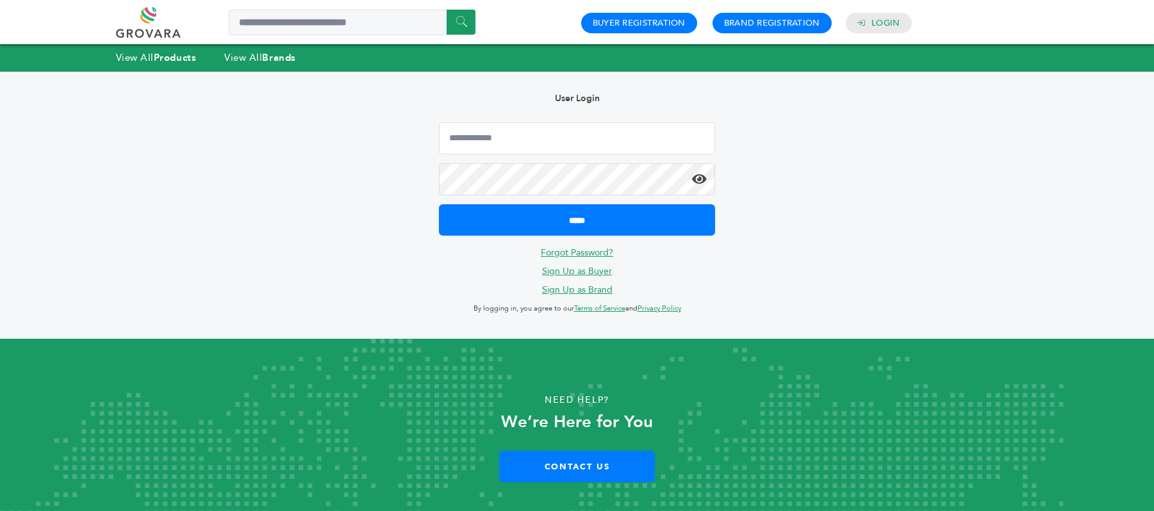 This screenshot has width=1154, height=511. What do you see at coordinates (659, 308) in the screenshot?
I see `a: Privacy Policy` at bounding box center [659, 308].